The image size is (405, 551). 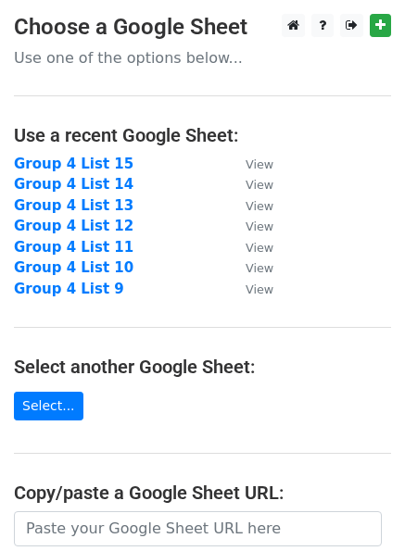 What do you see at coordinates (73, 206) in the screenshot?
I see `strong: Group 4 List 13` at bounding box center [73, 206].